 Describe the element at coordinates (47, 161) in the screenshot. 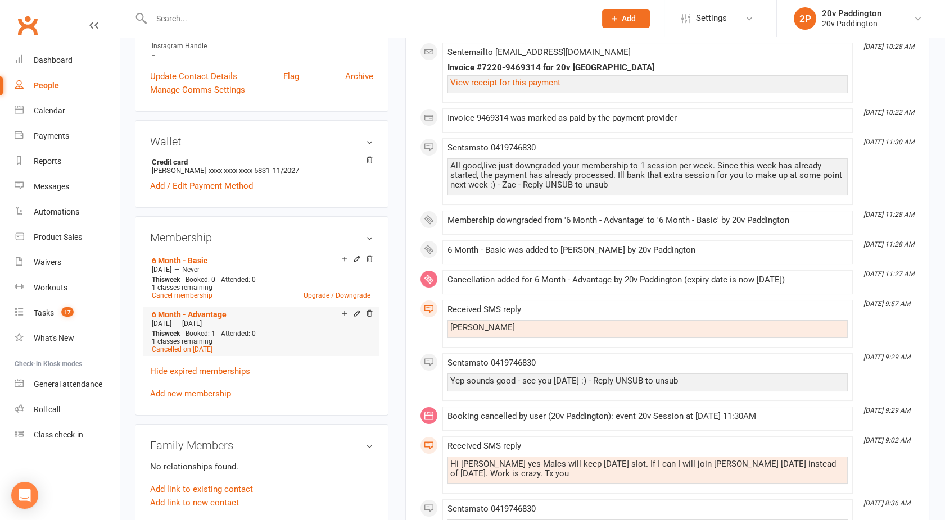

I see `div: Reports` at that location.